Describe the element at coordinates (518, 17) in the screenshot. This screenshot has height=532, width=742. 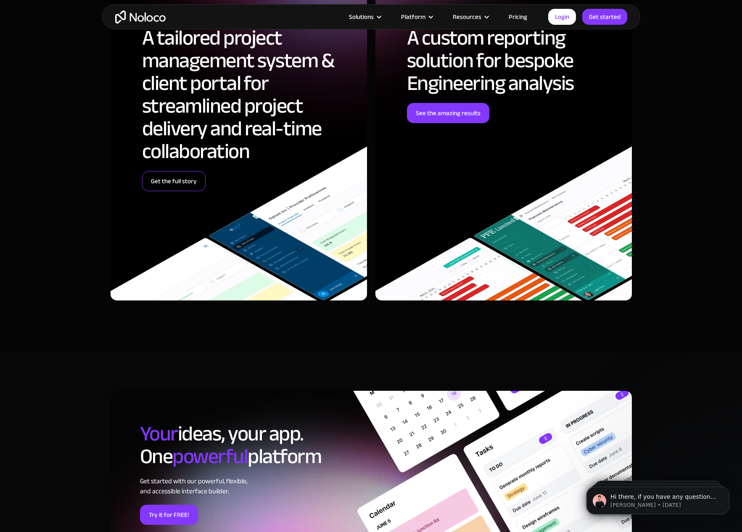
I see `a: Pricing` at that location.